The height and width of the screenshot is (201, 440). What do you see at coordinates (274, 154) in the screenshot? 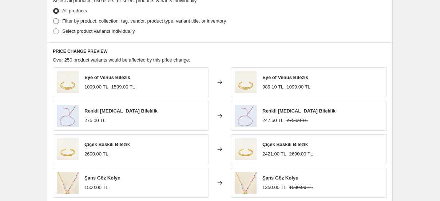
I see `span: 2421.00 TL` at bounding box center [274, 154].